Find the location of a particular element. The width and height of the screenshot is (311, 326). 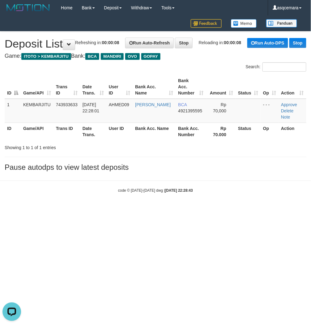

td: 1 is located at coordinates (13, 111).